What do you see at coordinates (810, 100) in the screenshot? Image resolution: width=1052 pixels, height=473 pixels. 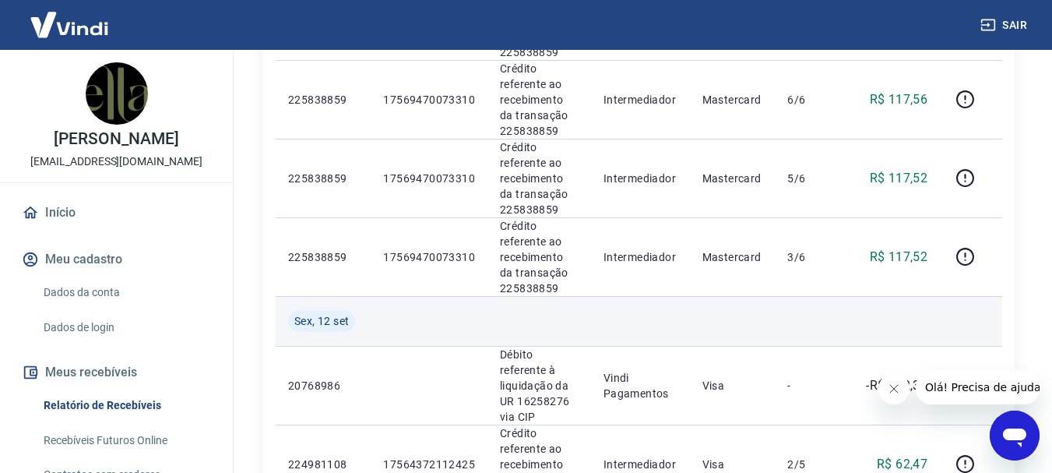 I see `p: 6/6` at bounding box center [810, 100].